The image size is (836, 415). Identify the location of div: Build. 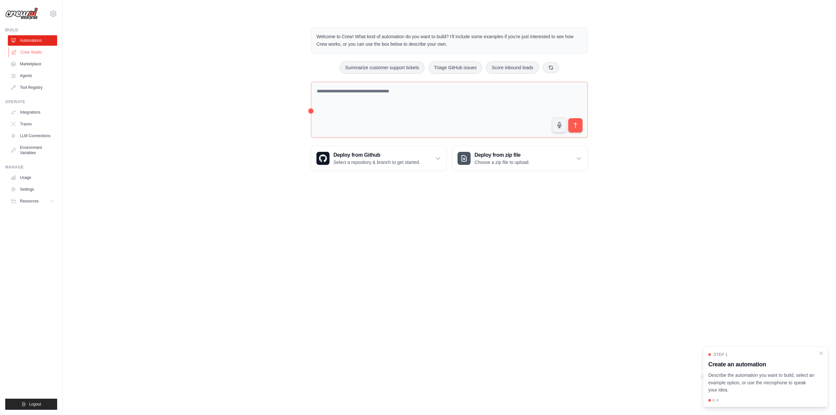
(31, 30).